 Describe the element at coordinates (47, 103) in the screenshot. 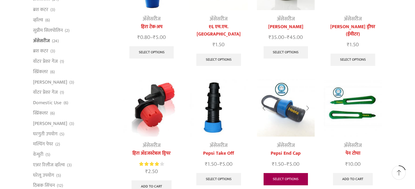

I see `a: Domestic Use` at that location.